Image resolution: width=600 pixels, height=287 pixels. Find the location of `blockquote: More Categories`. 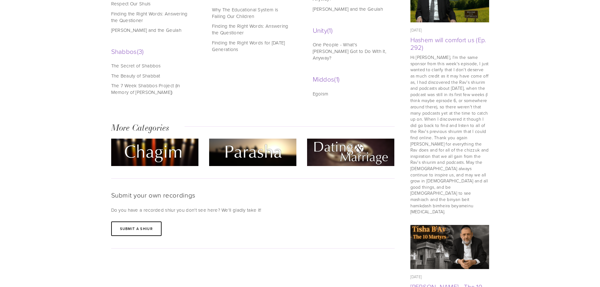

blockquote: More Categories is located at coordinates (143, 128).